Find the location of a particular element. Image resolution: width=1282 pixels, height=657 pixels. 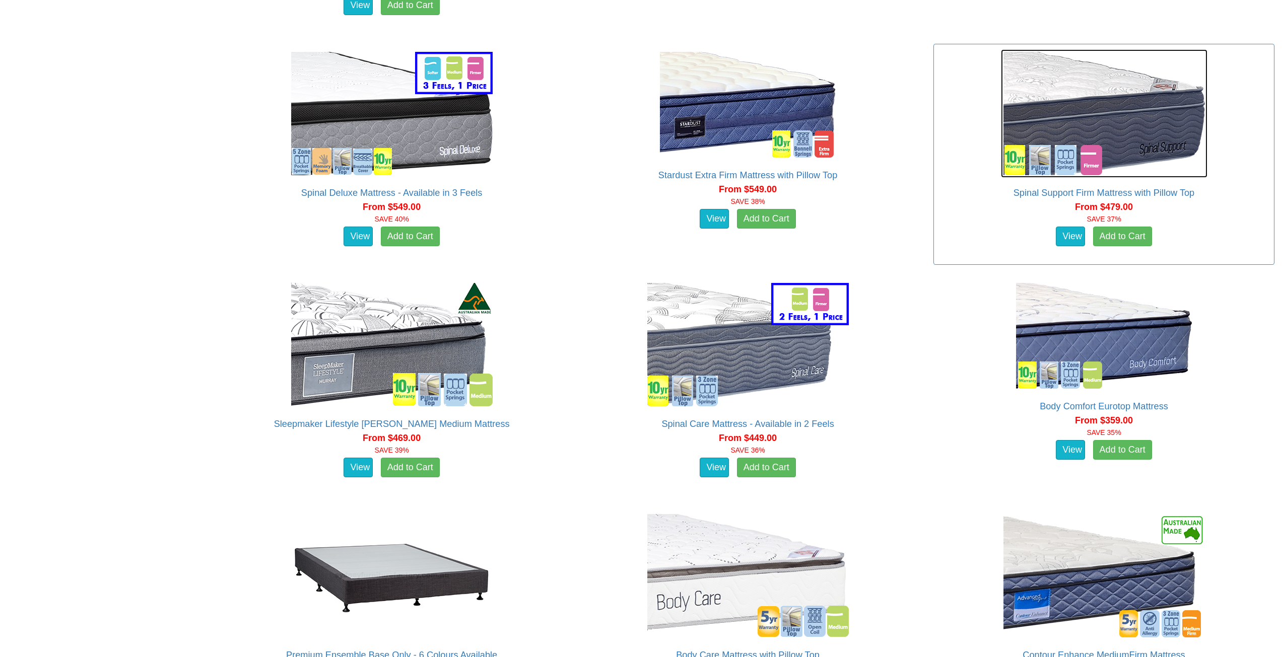

span: From $479.00 is located at coordinates (1104, 207).